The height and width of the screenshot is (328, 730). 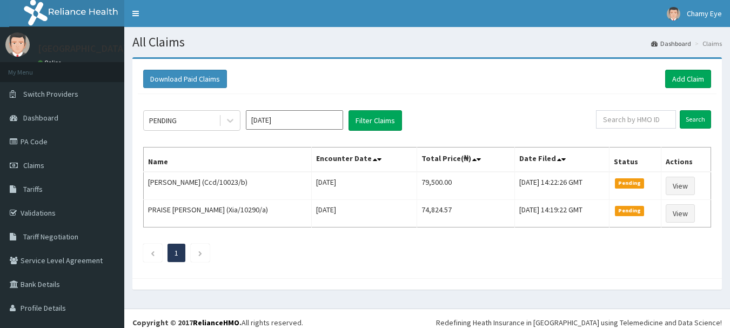 I want to click on td: 74,824.57, so click(x=466, y=213).